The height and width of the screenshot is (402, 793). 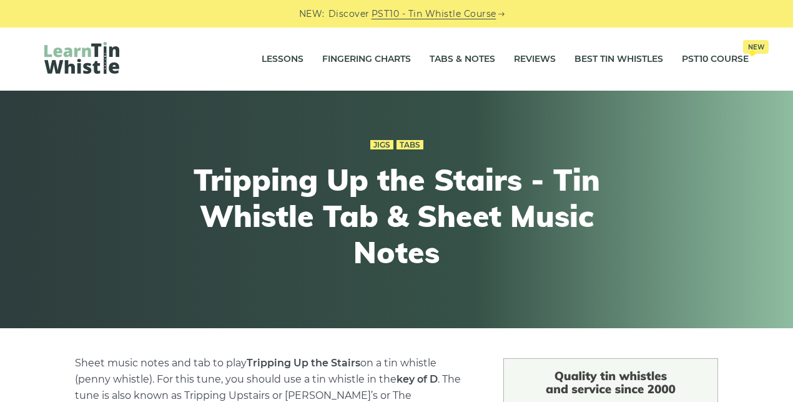 I want to click on a: Jigs, so click(x=382, y=145).